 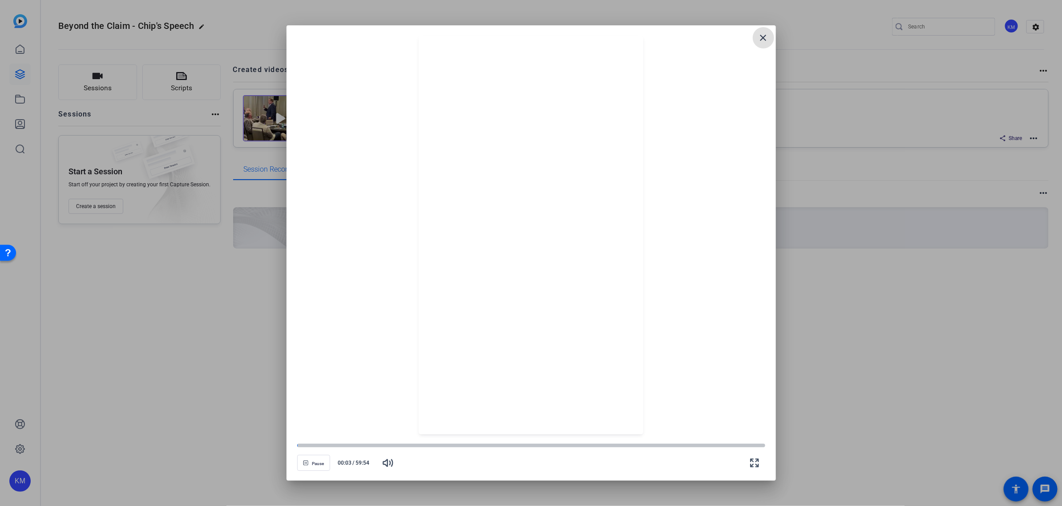 I want to click on button: Fullscreen, so click(x=754, y=463).